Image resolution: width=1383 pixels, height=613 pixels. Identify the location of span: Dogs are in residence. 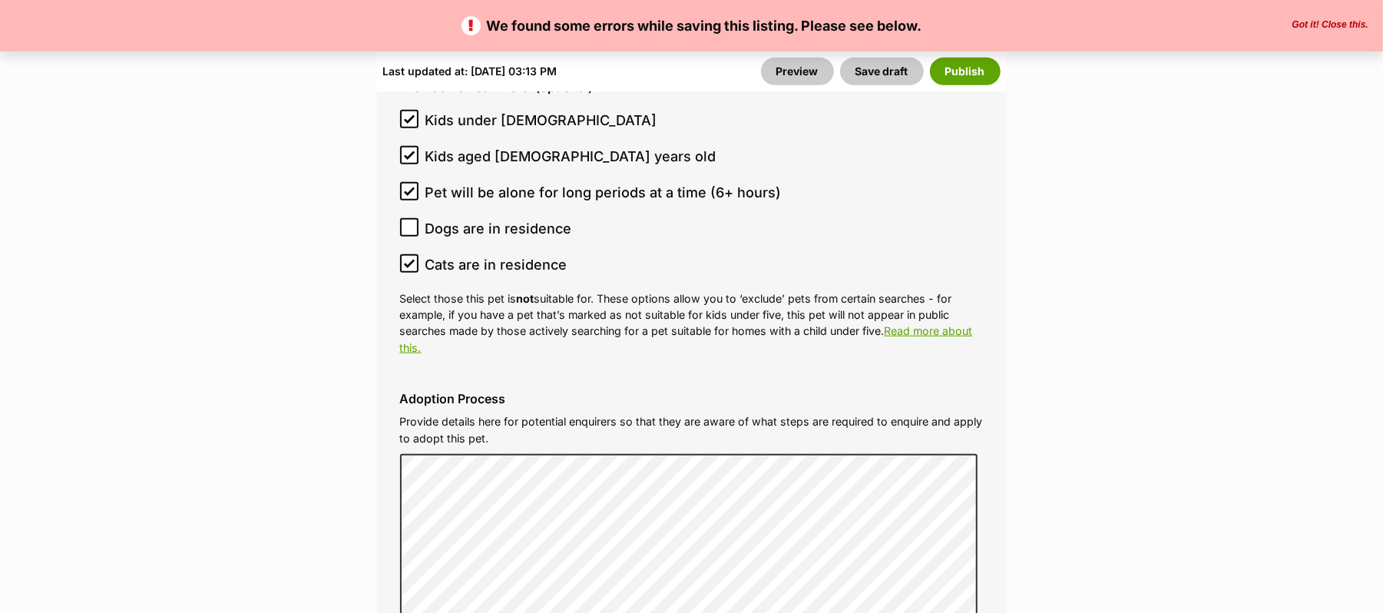
(498, 228).